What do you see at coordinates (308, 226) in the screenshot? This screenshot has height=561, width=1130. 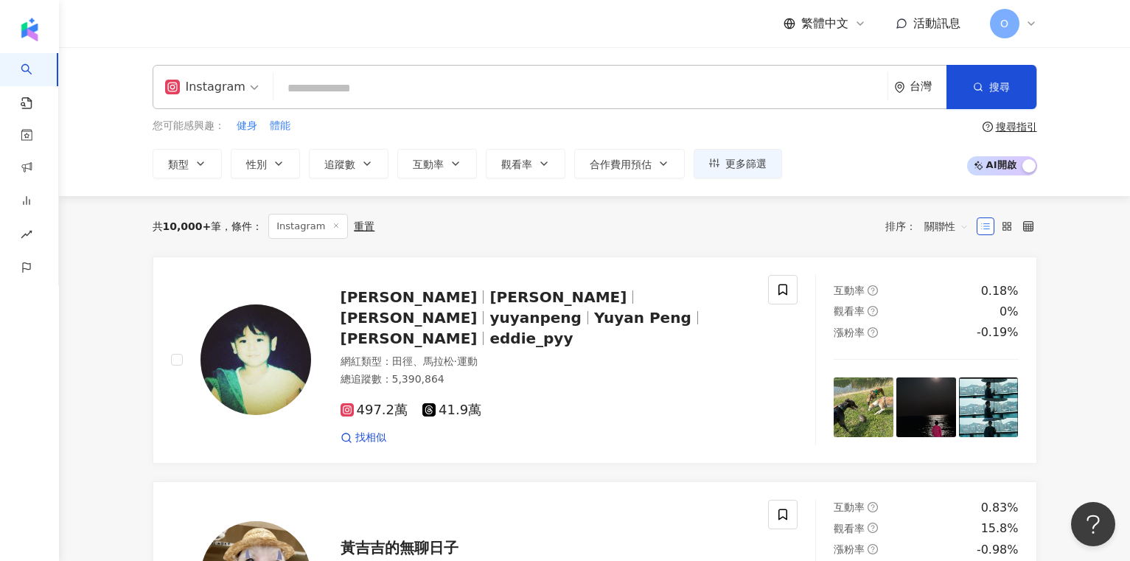 I see `span: Instagram` at bounding box center [308, 226].